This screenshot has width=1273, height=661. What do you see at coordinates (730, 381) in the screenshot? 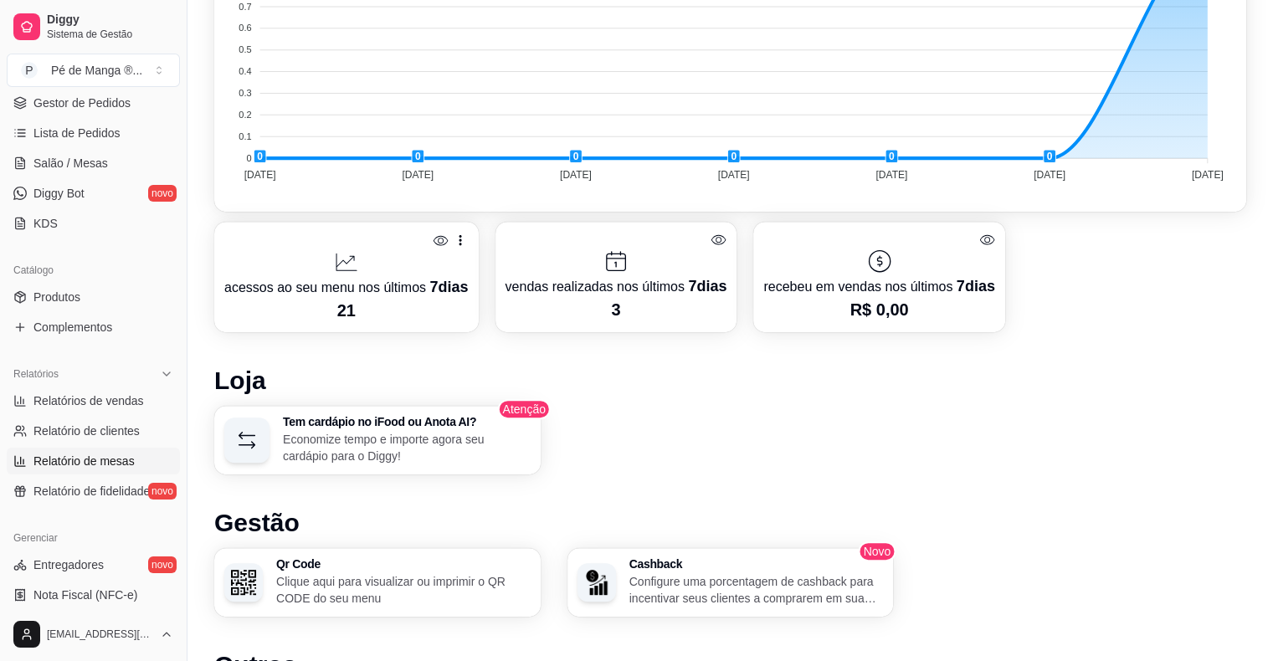
I see `h1: Loja` at bounding box center [730, 381].